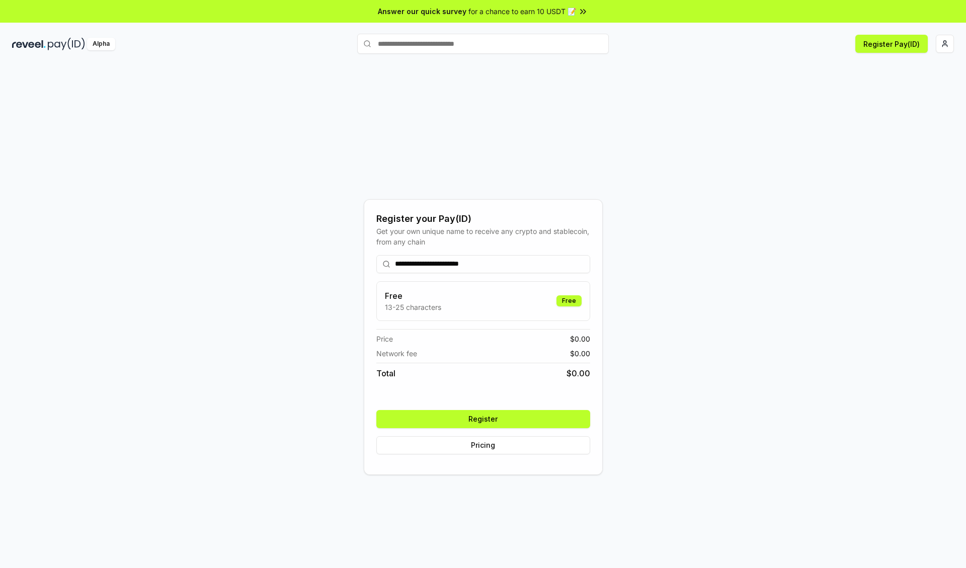 The image size is (966, 568). Describe the element at coordinates (66, 44) in the screenshot. I see `img: pay_id` at that location.